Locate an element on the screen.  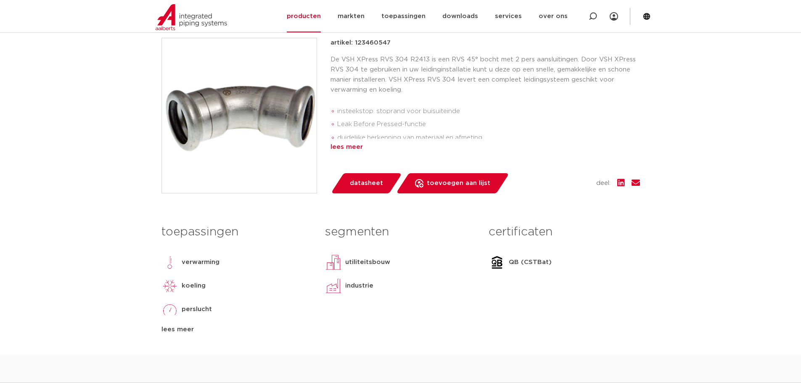
img: perslucht is located at coordinates (170, 310).